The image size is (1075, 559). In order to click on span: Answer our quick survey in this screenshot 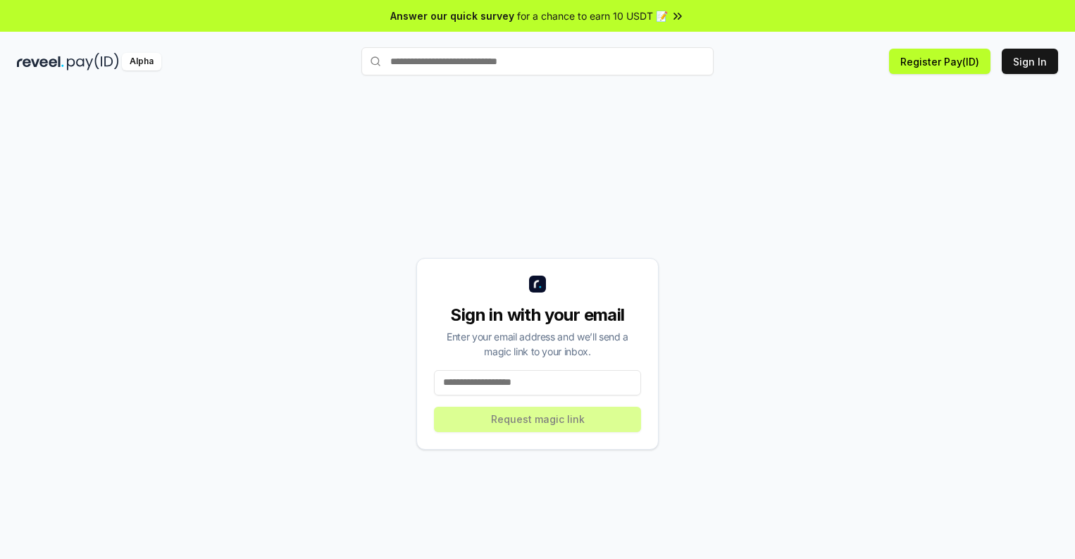, I will do `click(452, 15)`.